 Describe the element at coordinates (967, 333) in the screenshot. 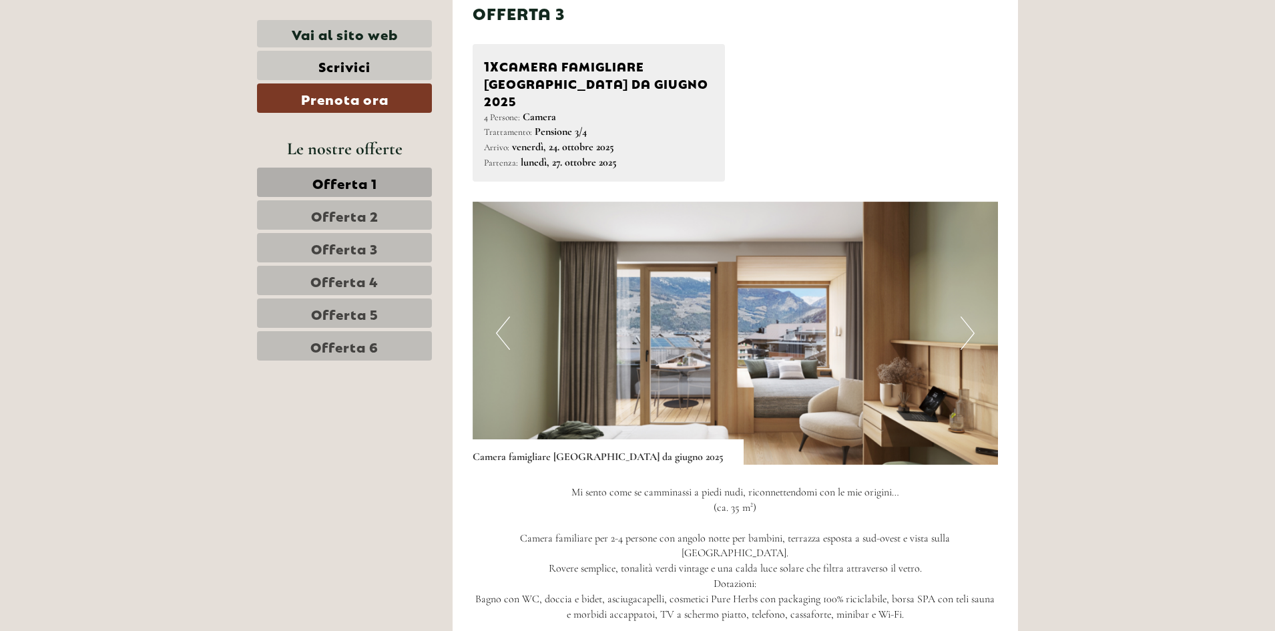

I see `button: Next` at that location.